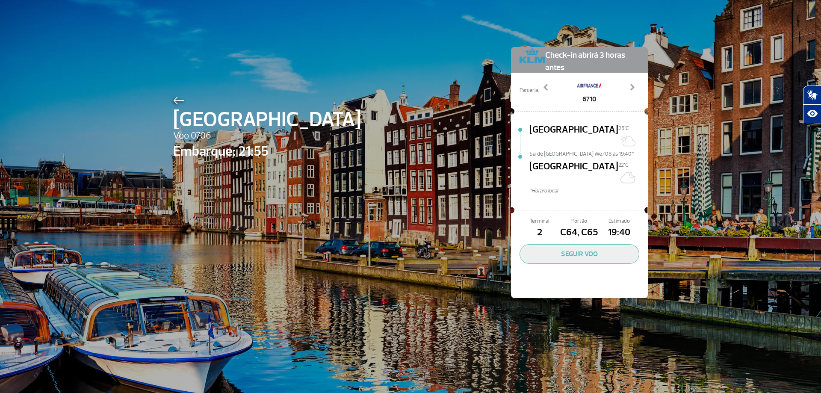  What do you see at coordinates (580, 254) in the screenshot?
I see `button: SEGUIR VOO` at bounding box center [580, 254].